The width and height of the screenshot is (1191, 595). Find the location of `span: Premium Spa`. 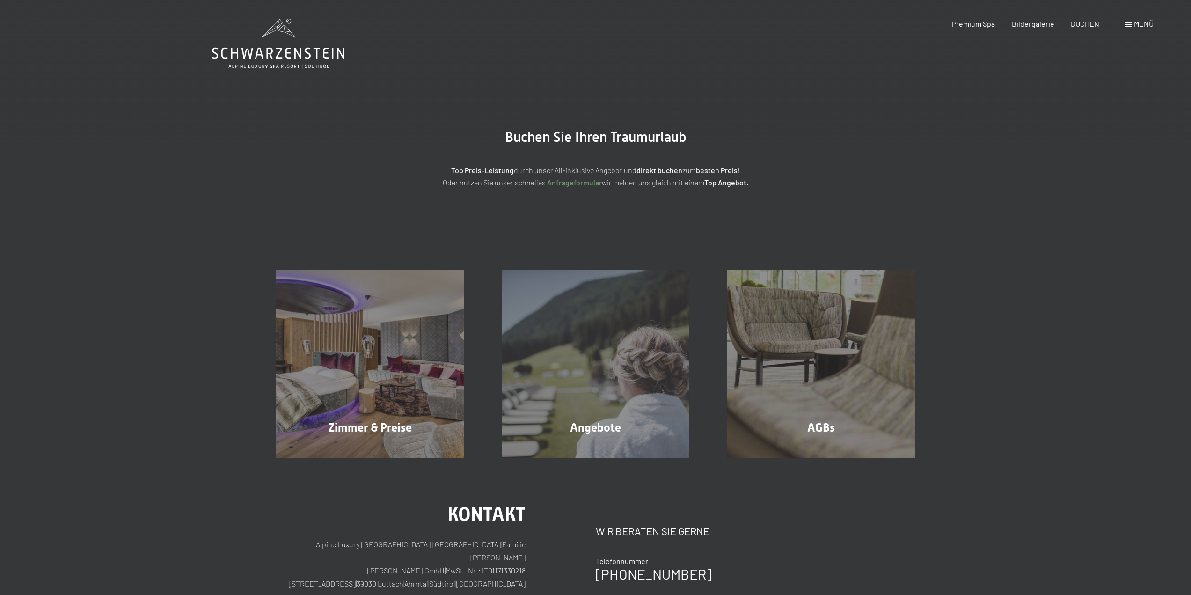

span: Premium Spa is located at coordinates (973, 23).